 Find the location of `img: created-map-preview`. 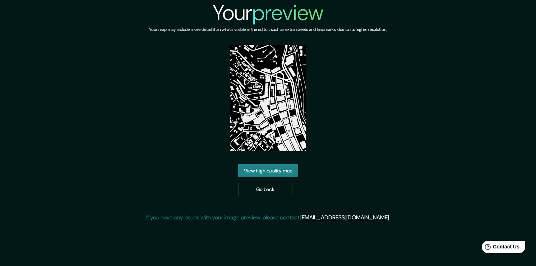

img: created-map-preview is located at coordinates (268, 98).